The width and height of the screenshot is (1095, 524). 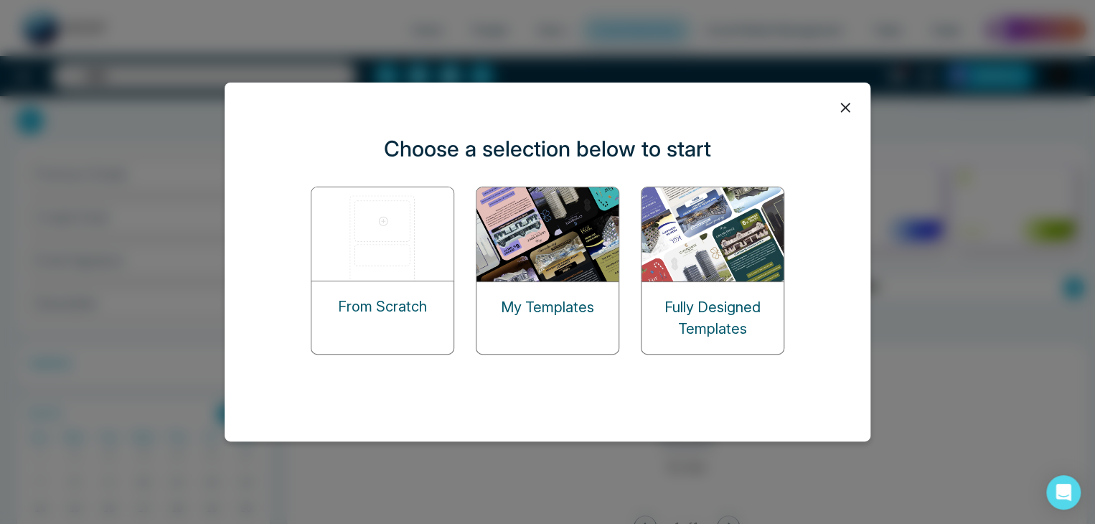 I want to click on img: designed-templates.png, so click(x=713, y=234).